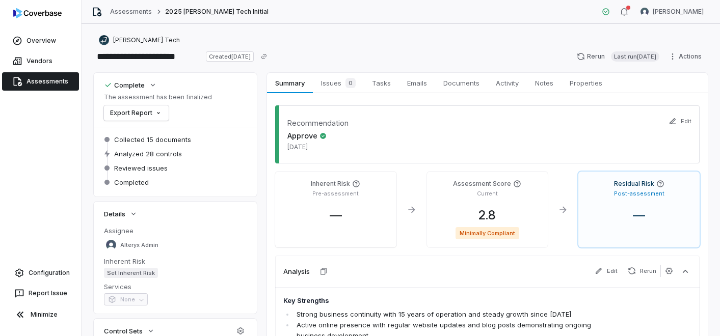 This screenshot has height=336, width=720. I want to click on div: Complete, so click(124, 85).